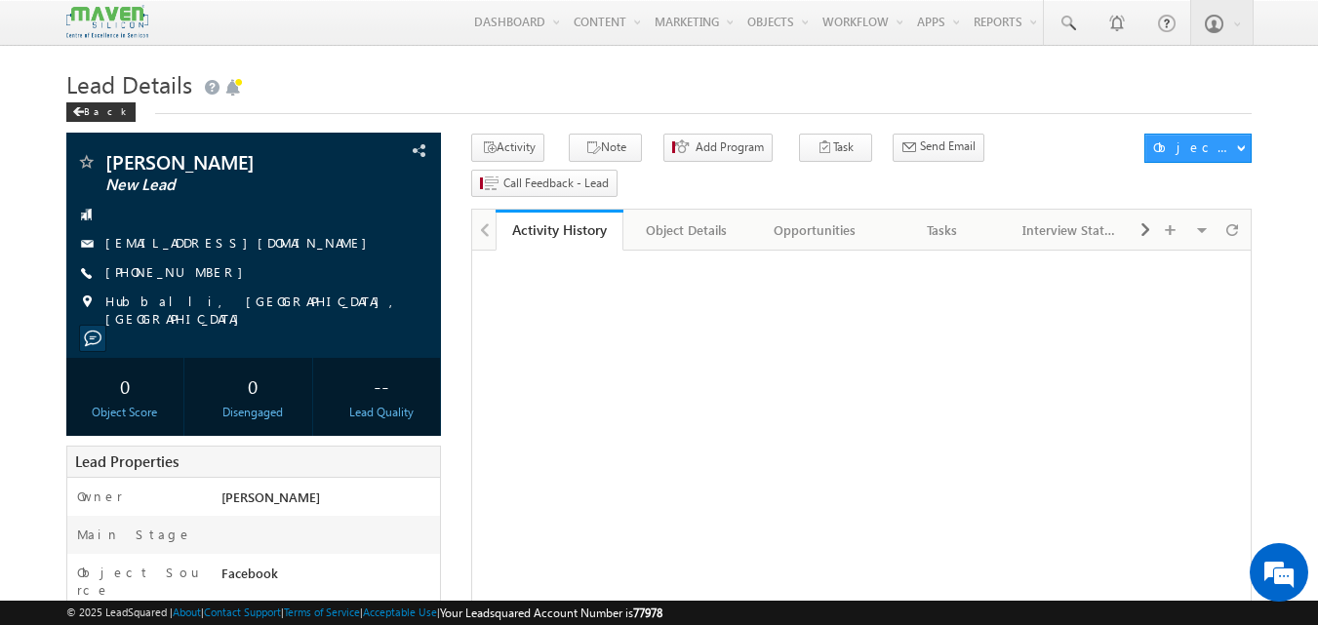 The height and width of the screenshot is (625, 1318). What do you see at coordinates (129, 84) in the screenshot?
I see `span: Lead Details` at bounding box center [129, 84].